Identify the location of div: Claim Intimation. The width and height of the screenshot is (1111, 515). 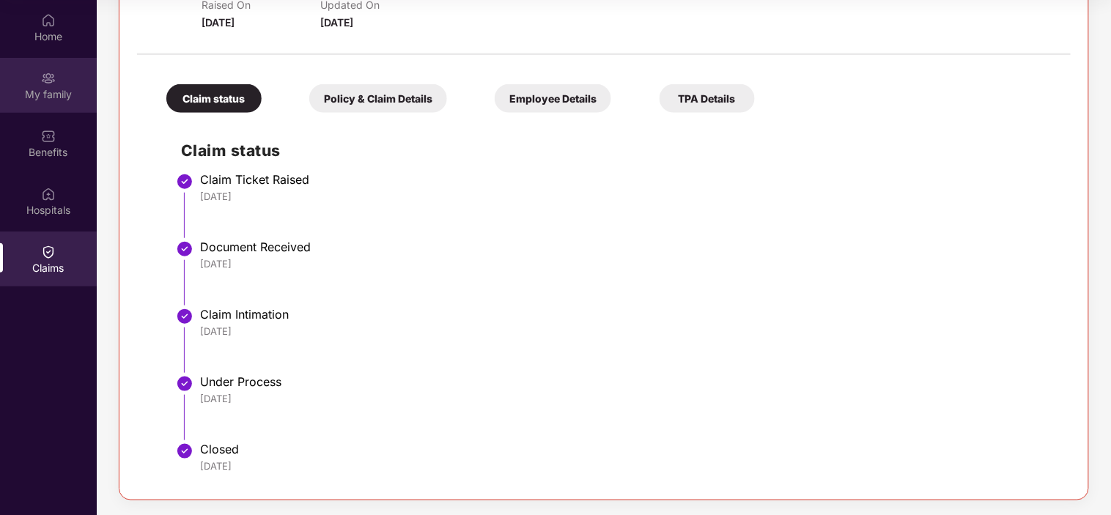
(628, 314).